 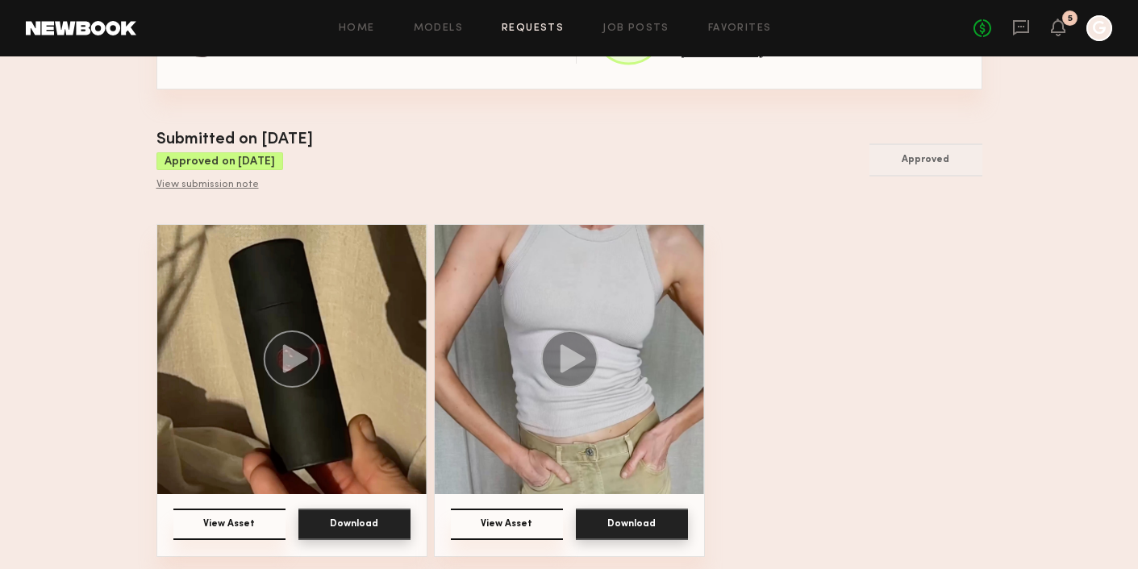 What do you see at coordinates (1070, 19) in the screenshot?
I see `div: 5` at bounding box center [1070, 19].